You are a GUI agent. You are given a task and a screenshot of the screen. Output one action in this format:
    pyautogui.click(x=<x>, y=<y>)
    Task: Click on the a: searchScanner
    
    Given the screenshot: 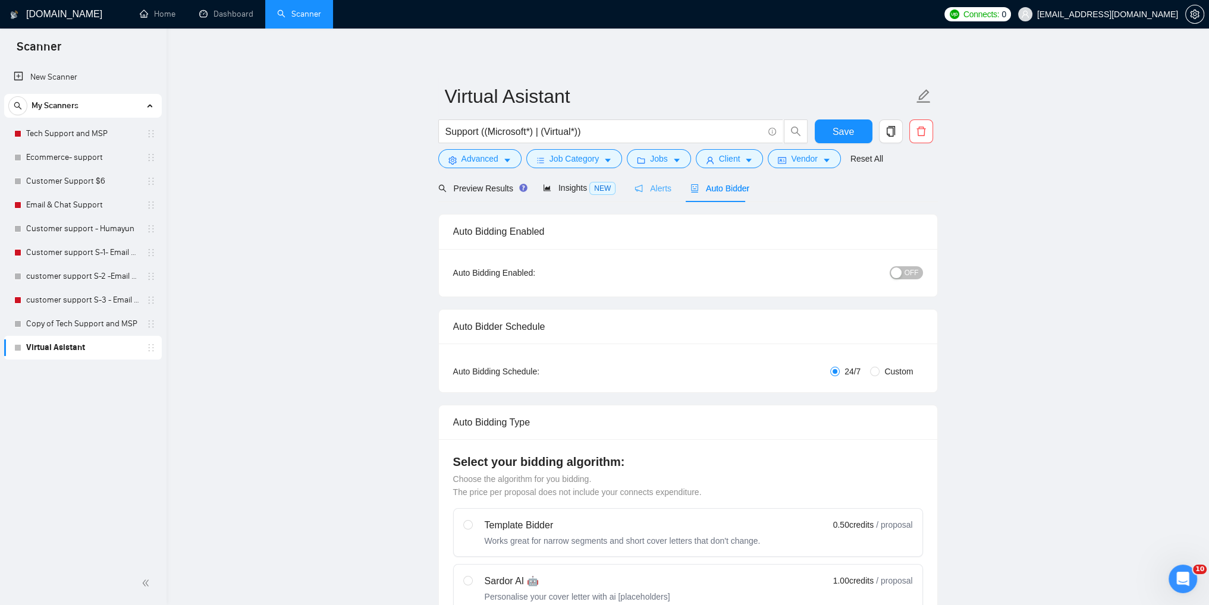 What is the action you would take?
    pyautogui.click(x=299, y=14)
    